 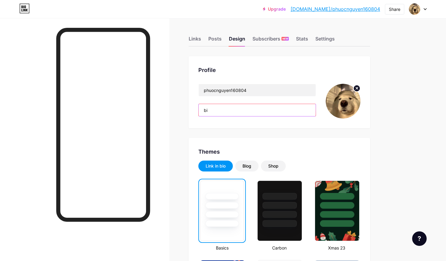 I want to click on div: Settings, so click(x=325, y=41).